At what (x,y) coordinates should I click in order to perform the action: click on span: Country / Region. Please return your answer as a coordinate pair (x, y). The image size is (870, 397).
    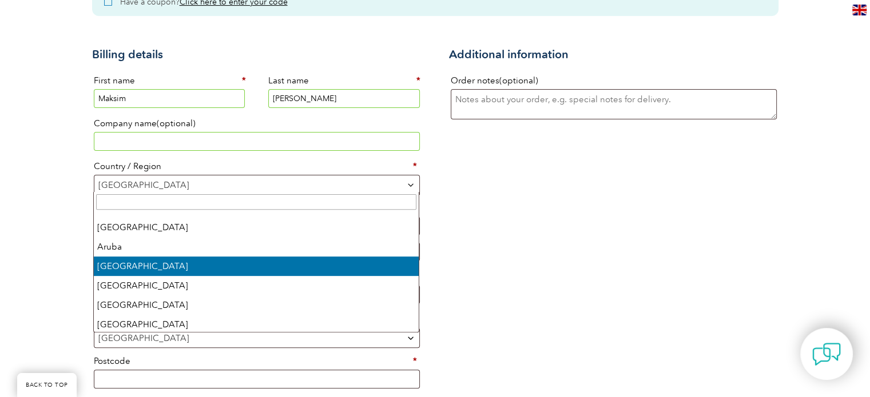
    Looking at the image, I should click on (257, 185).